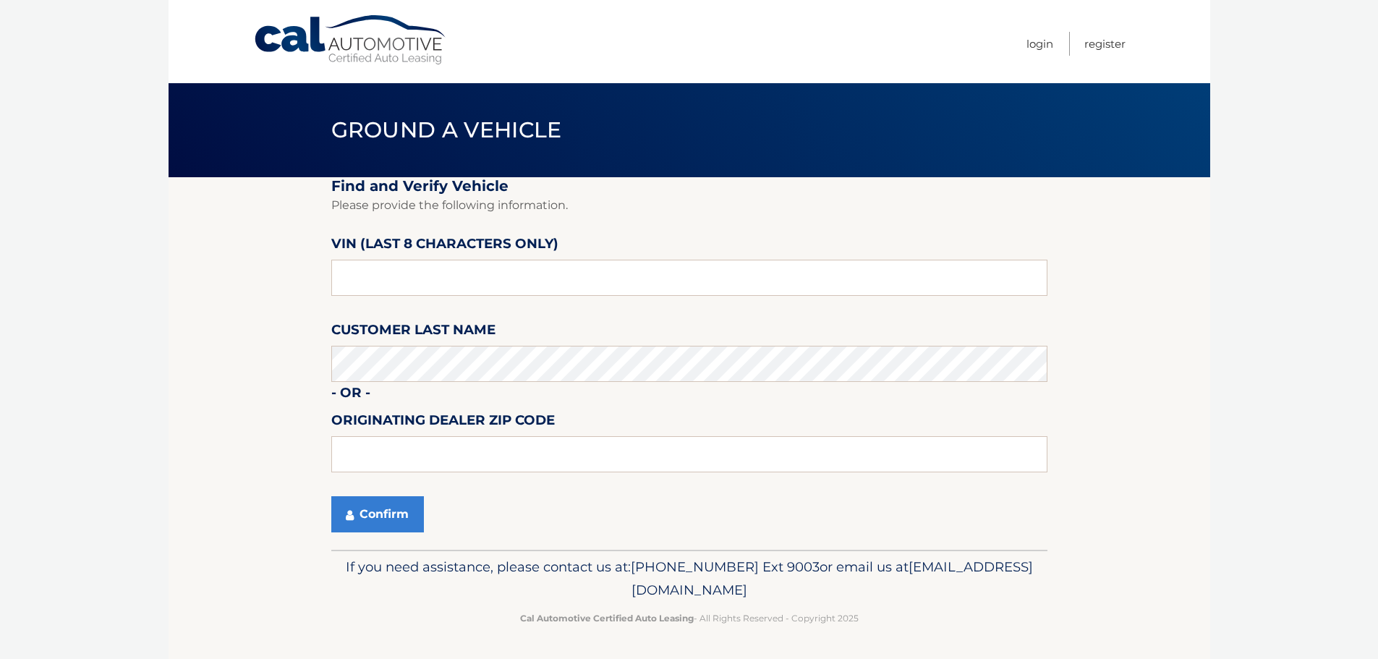  Describe the element at coordinates (1040, 43) in the screenshot. I see `a: Login` at that location.